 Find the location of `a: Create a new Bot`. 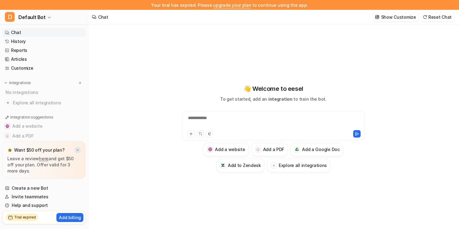

a: Create a new Bot is located at coordinates (44, 188).